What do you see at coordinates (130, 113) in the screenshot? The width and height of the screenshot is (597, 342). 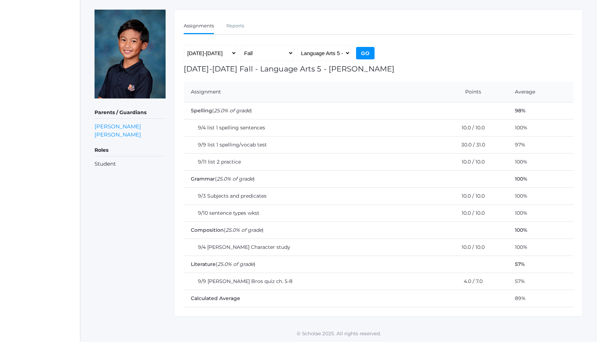 I see `h5: Parents / Guardians` at bounding box center [130, 113].